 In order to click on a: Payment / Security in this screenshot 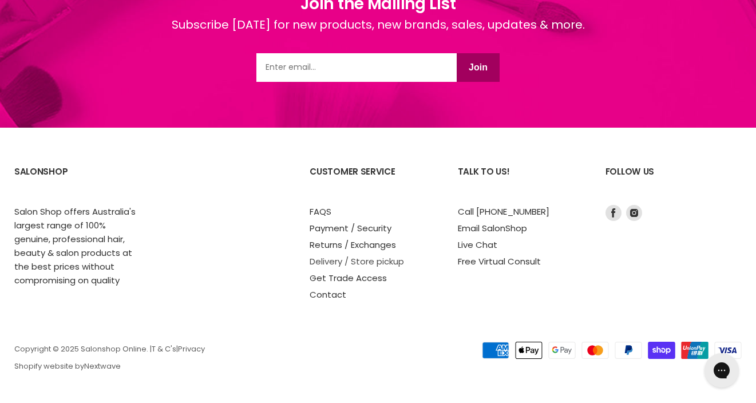, I will do `click(350, 228)`.